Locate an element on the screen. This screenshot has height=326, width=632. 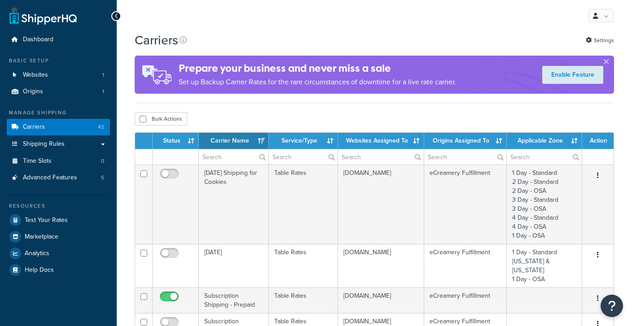
a: Shipping Rules is located at coordinates (58, 144).